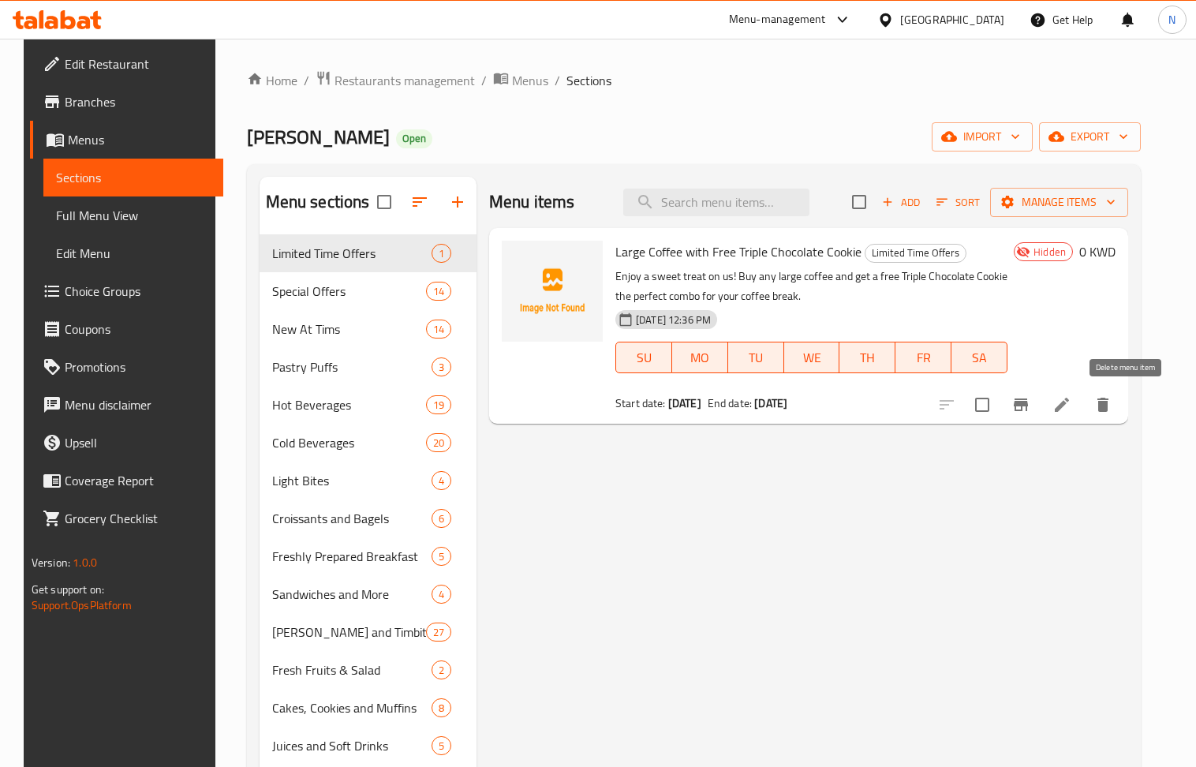  I want to click on span: 20, so click(439, 443).